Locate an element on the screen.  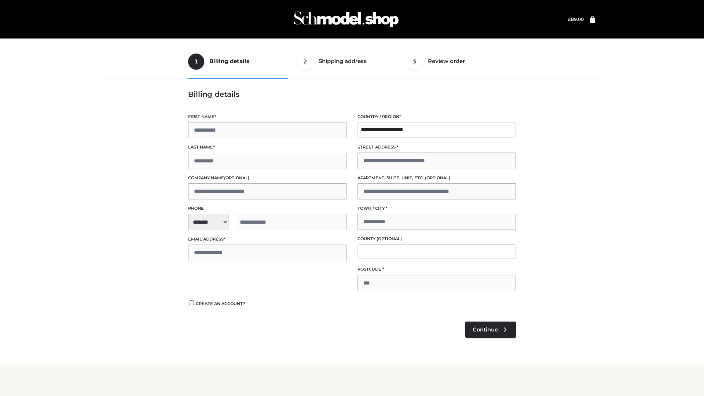
label: Last name is located at coordinates (267, 147).